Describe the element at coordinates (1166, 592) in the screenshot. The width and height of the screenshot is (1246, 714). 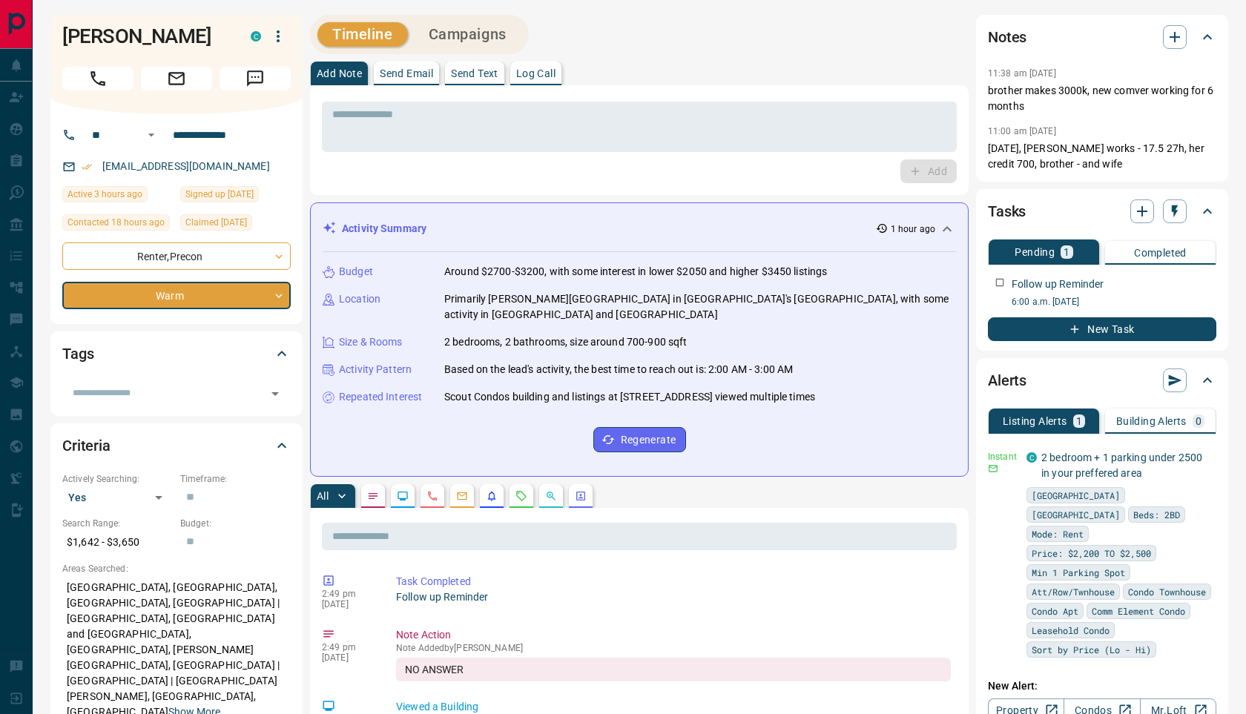
I see `span: Condo Townhouse` at that location.